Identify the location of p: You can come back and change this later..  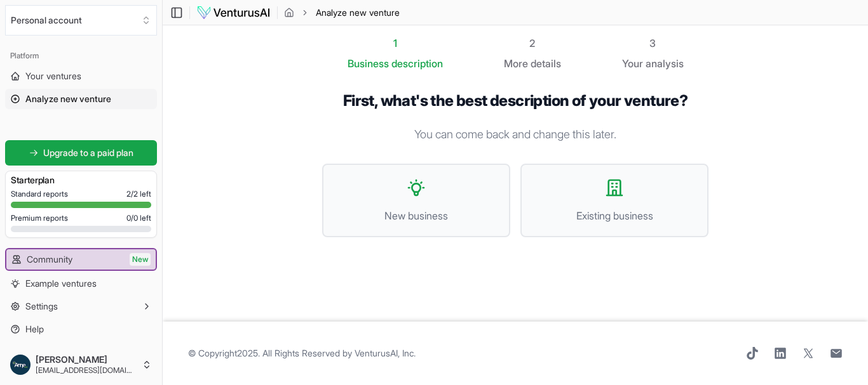
(515, 135).